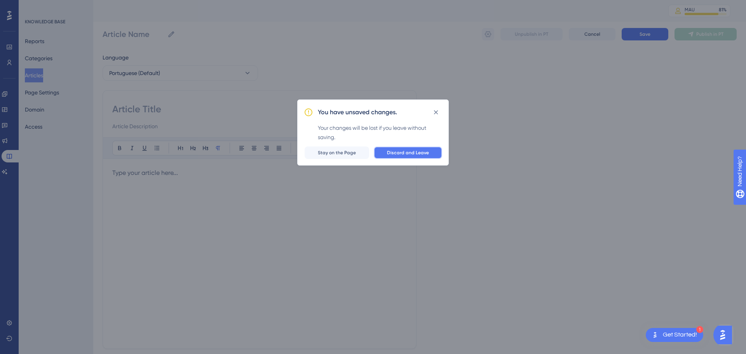  Describe the element at coordinates (675, 335) in the screenshot. I see `div: Open Get Started! checklist, remaining modules: 1` at that location.